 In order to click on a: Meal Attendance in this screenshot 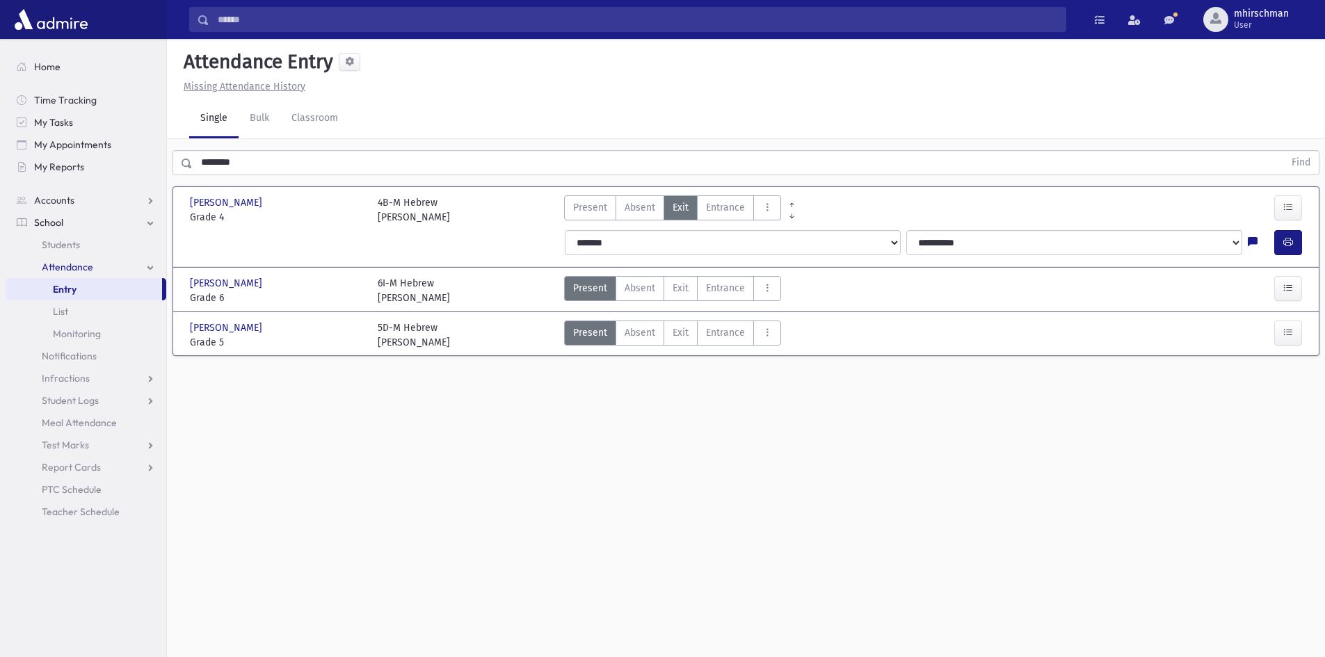, I will do `click(86, 423)`.